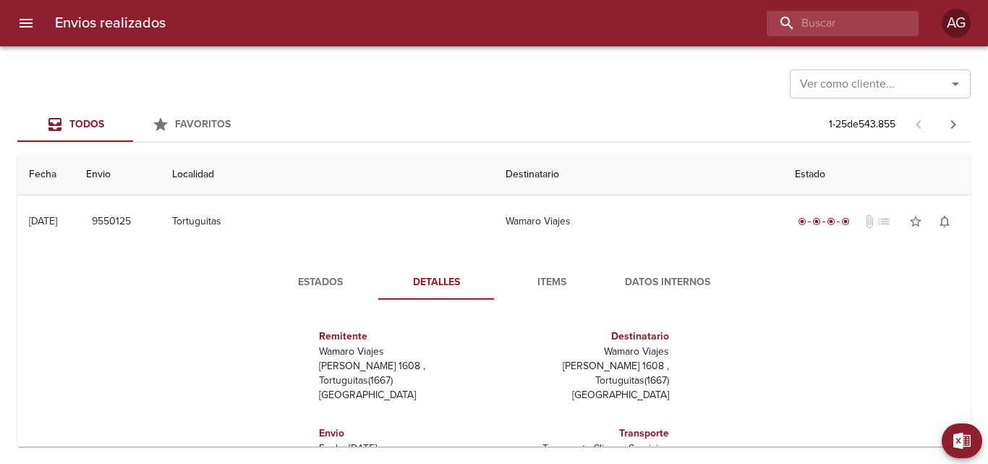  I want to click on h6: Destinatario, so click(584, 336).